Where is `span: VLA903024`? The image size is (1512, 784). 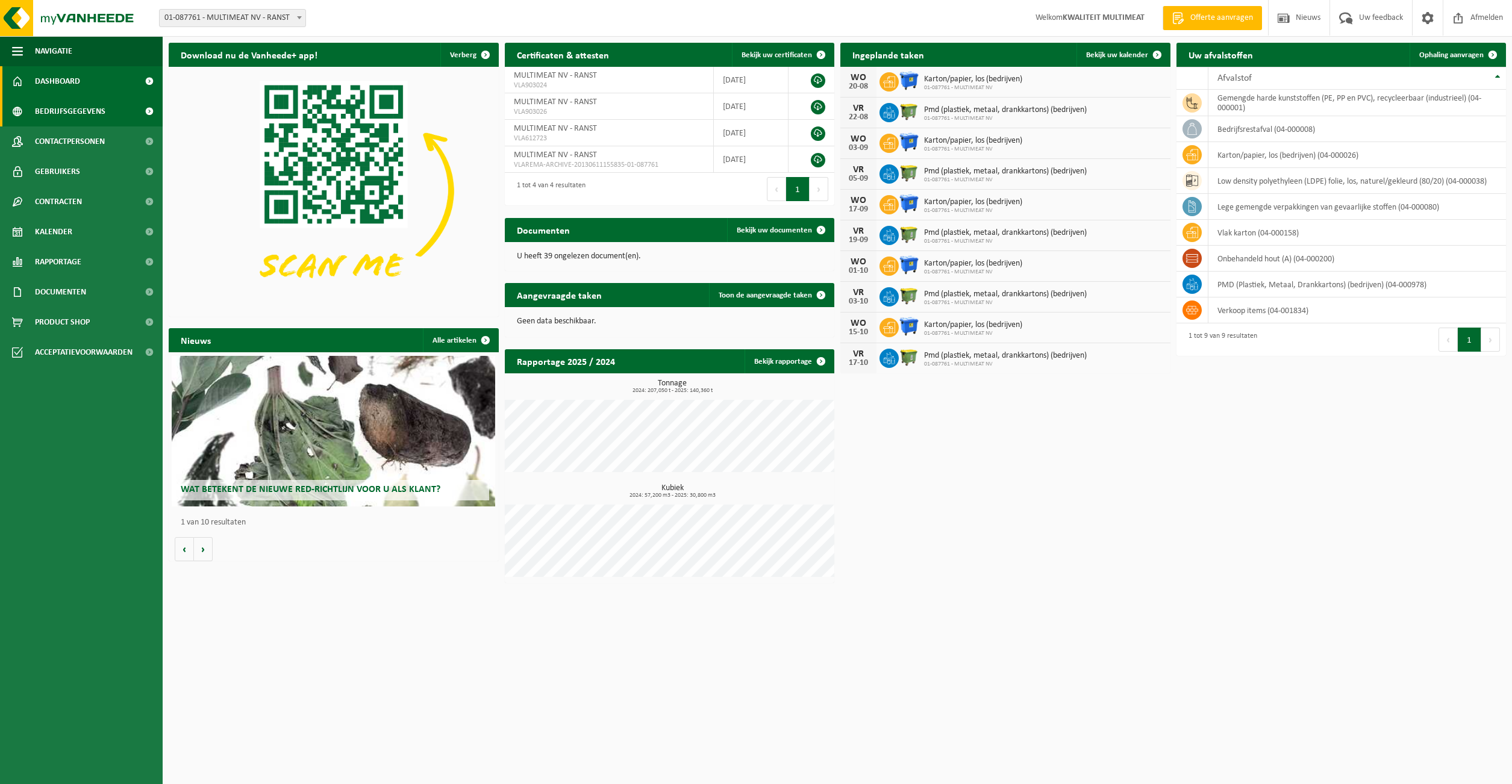 span: VLA903024 is located at coordinates (610, 86).